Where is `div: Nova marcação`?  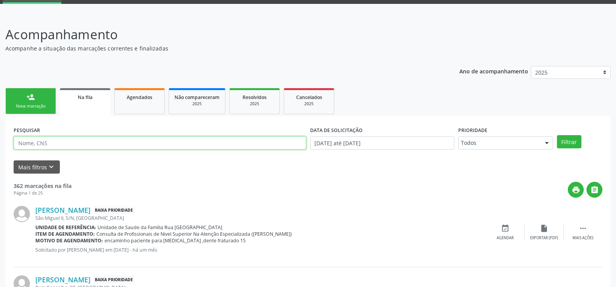
div: Nova marcação is located at coordinates (31, 106).